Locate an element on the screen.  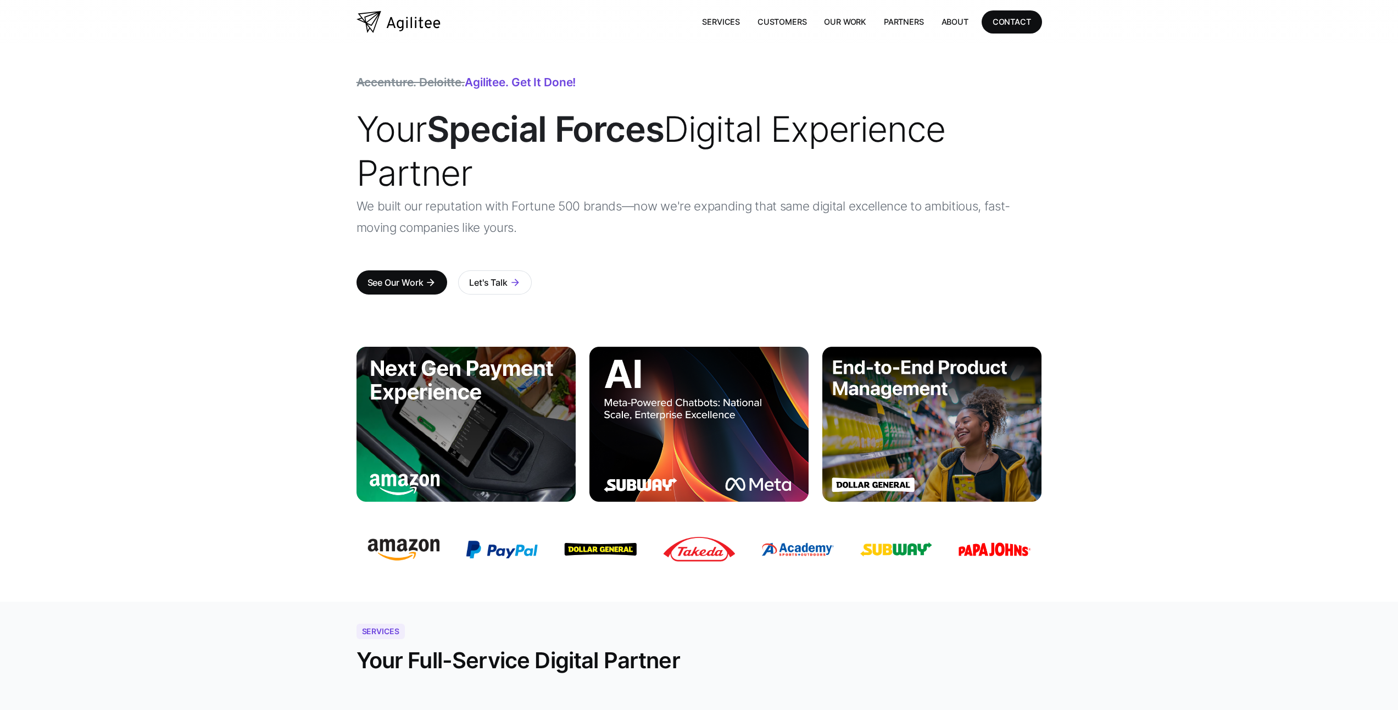
a: Services is located at coordinates (721, 21).